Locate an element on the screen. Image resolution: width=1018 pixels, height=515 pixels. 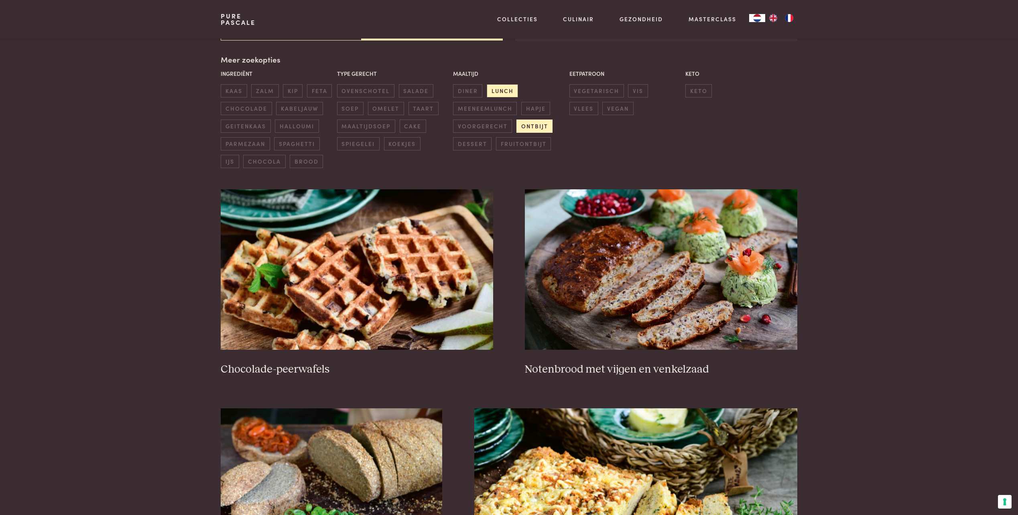
span: parmezaan is located at coordinates (245, 144).